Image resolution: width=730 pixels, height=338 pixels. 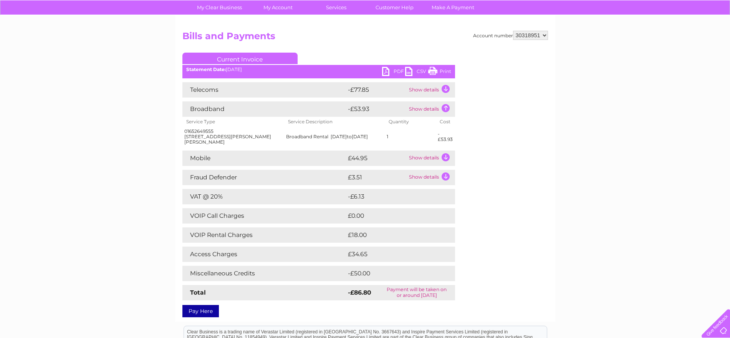 What do you see at coordinates (264, 235) in the screenshot?
I see `td: VOIP Rental Charges` at bounding box center [264, 235].